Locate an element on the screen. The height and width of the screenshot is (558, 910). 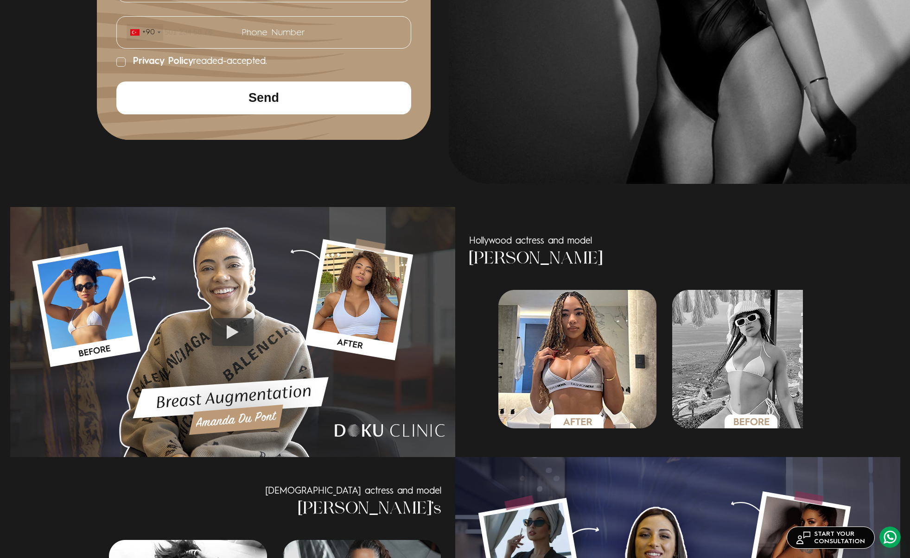
span: readed-accepted. is located at coordinates (200, 62).